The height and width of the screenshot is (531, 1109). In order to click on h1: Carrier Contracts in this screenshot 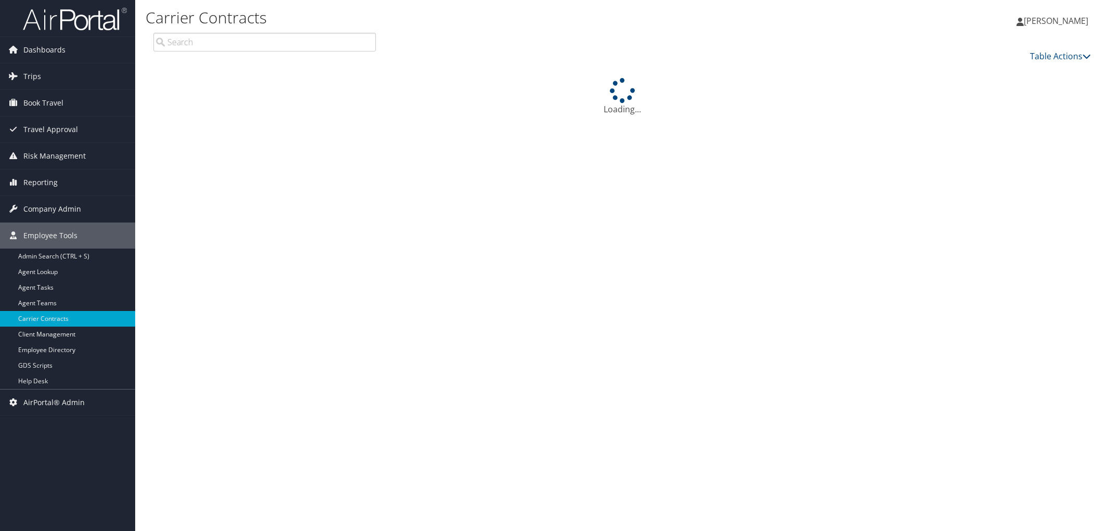, I will do `click(463, 18)`.